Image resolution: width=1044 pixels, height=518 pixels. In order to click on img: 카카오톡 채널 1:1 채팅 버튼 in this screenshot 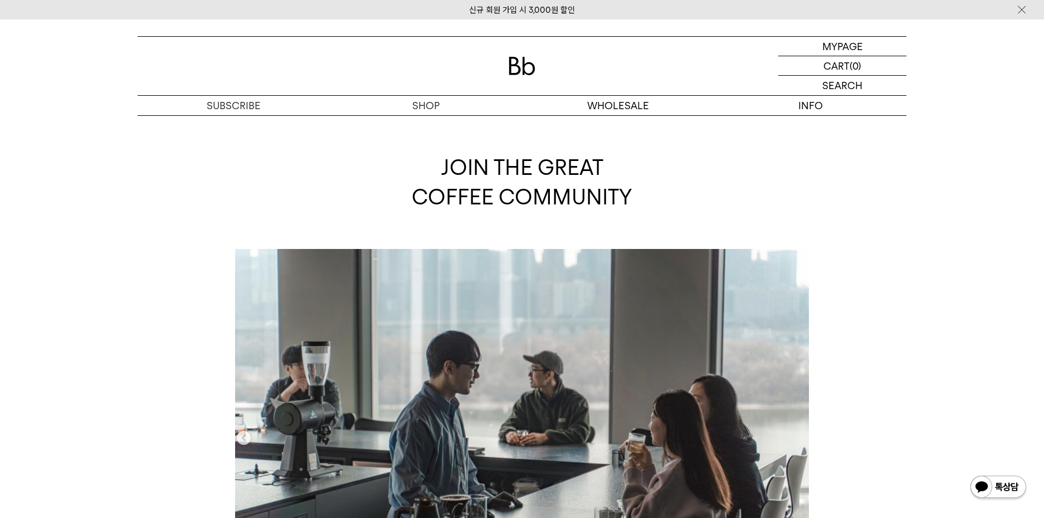, I will do `click(999, 488)`.